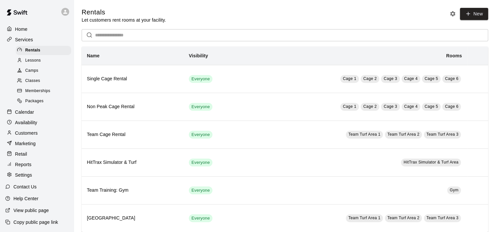 This screenshot has height=232, width=496. Describe the element at coordinates (454, 56) in the screenshot. I see `b: Rooms` at that location.